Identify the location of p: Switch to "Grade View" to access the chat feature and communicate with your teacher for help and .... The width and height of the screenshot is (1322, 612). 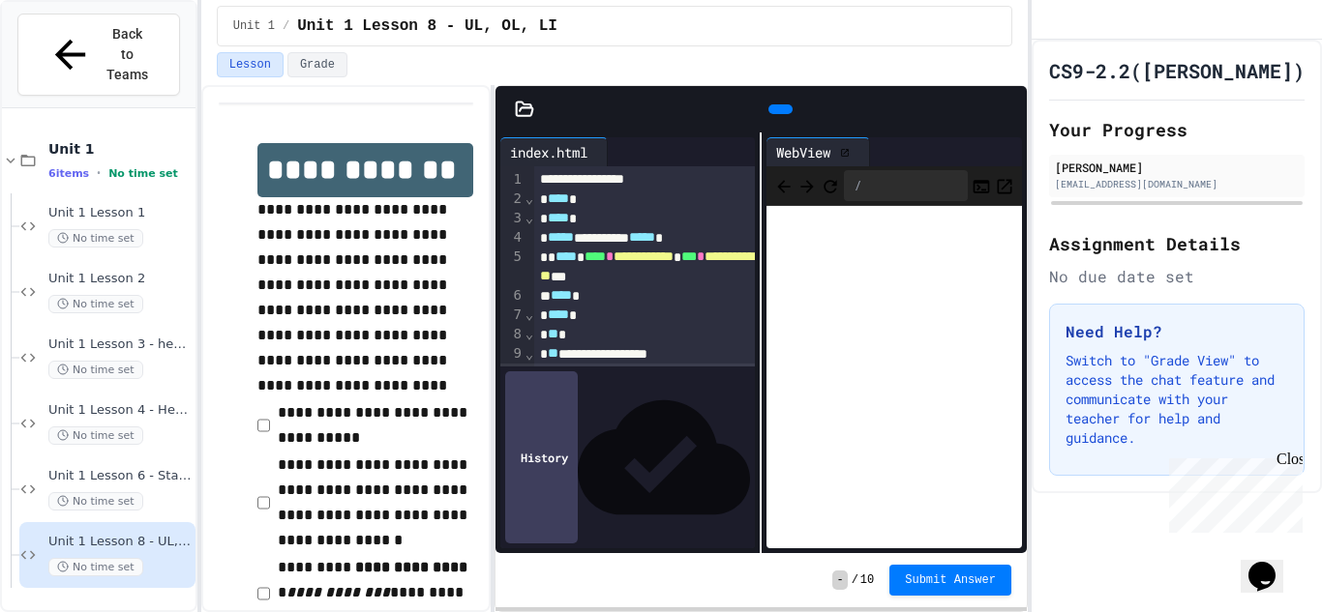
(1176, 400).